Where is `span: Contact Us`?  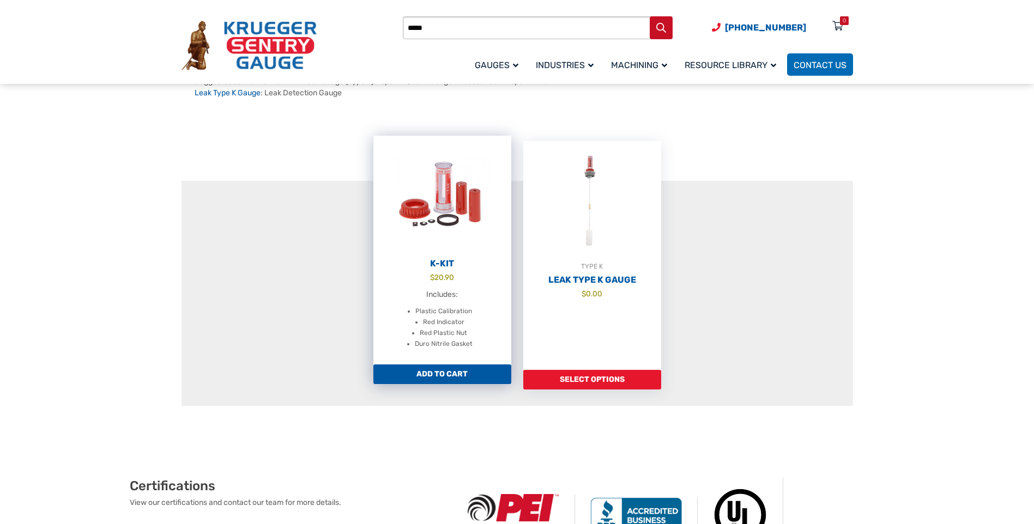
span: Contact Us is located at coordinates (820, 65).